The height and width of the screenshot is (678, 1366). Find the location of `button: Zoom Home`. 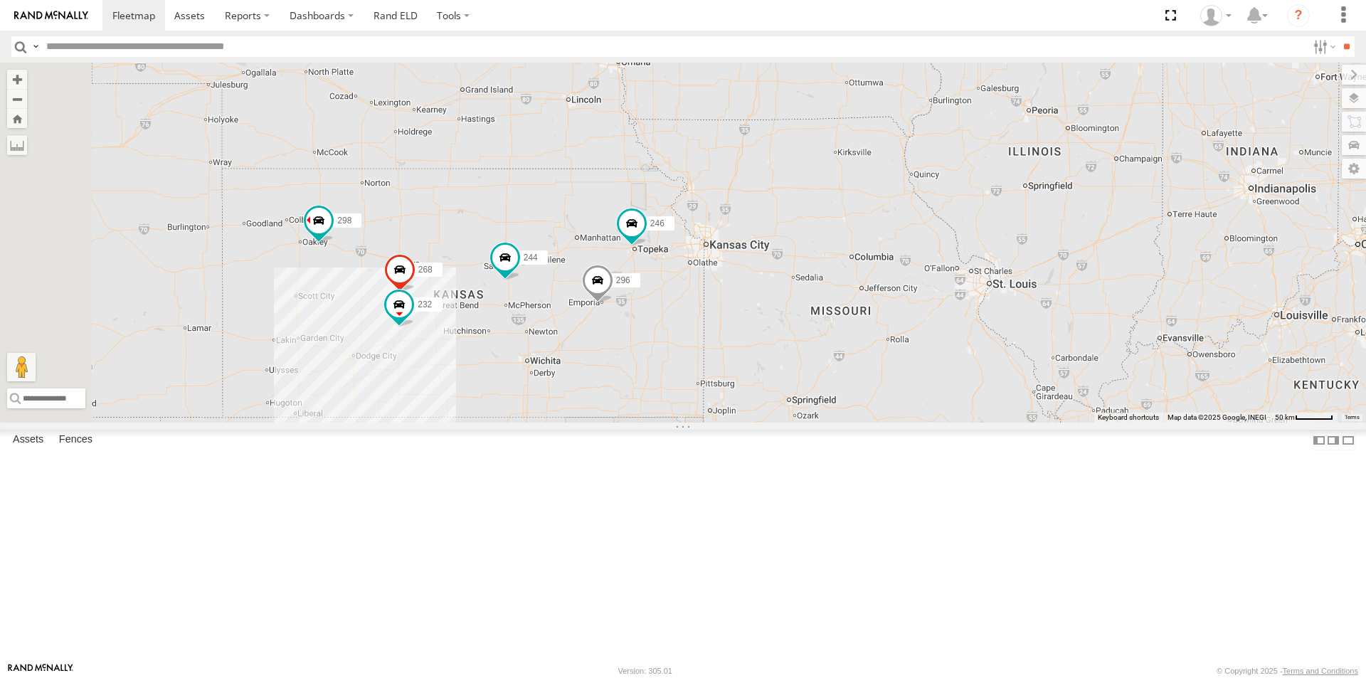

button: Zoom Home is located at coordinates (17, 118).